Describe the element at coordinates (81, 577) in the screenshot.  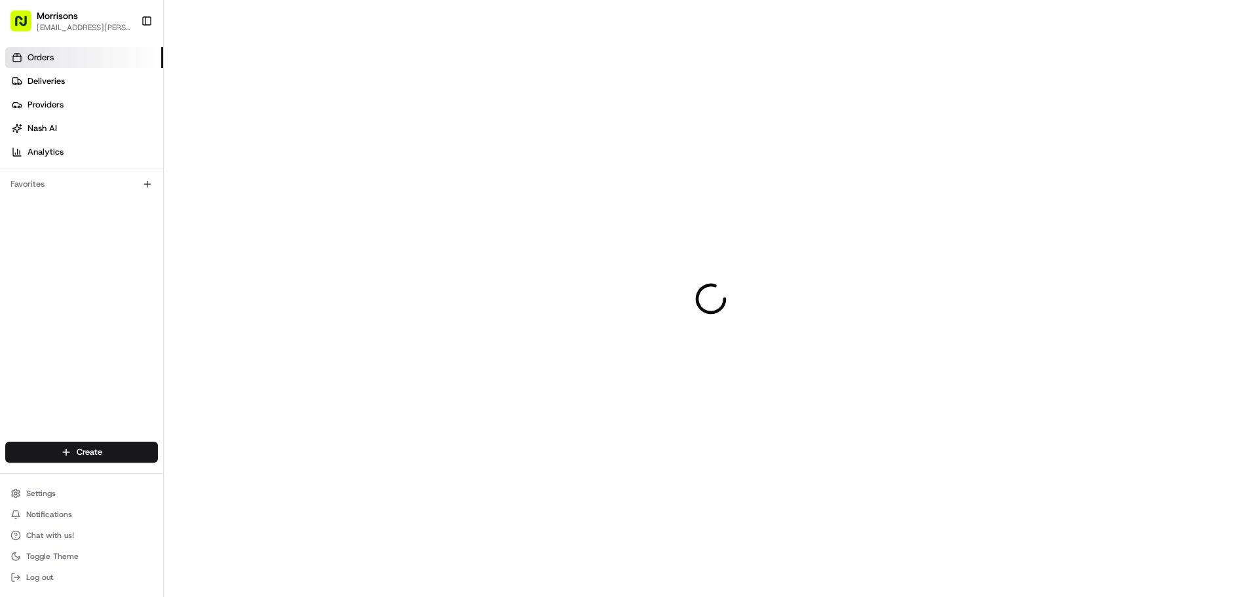
I see `button: Log out` at that location.